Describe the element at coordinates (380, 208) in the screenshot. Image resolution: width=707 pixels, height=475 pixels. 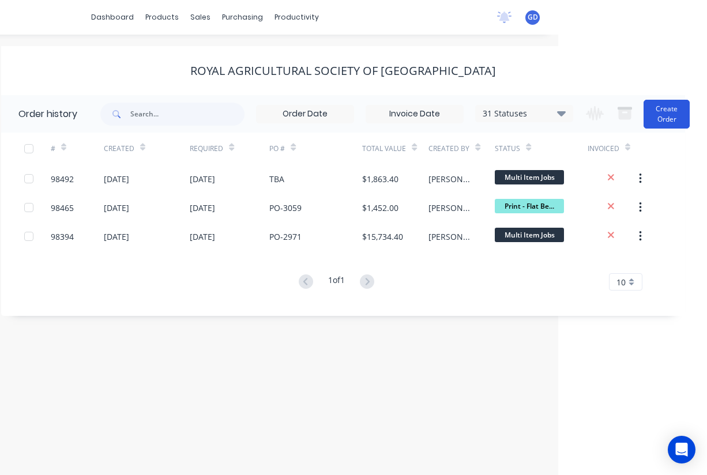
I see `div: $1,452.00` at that location.